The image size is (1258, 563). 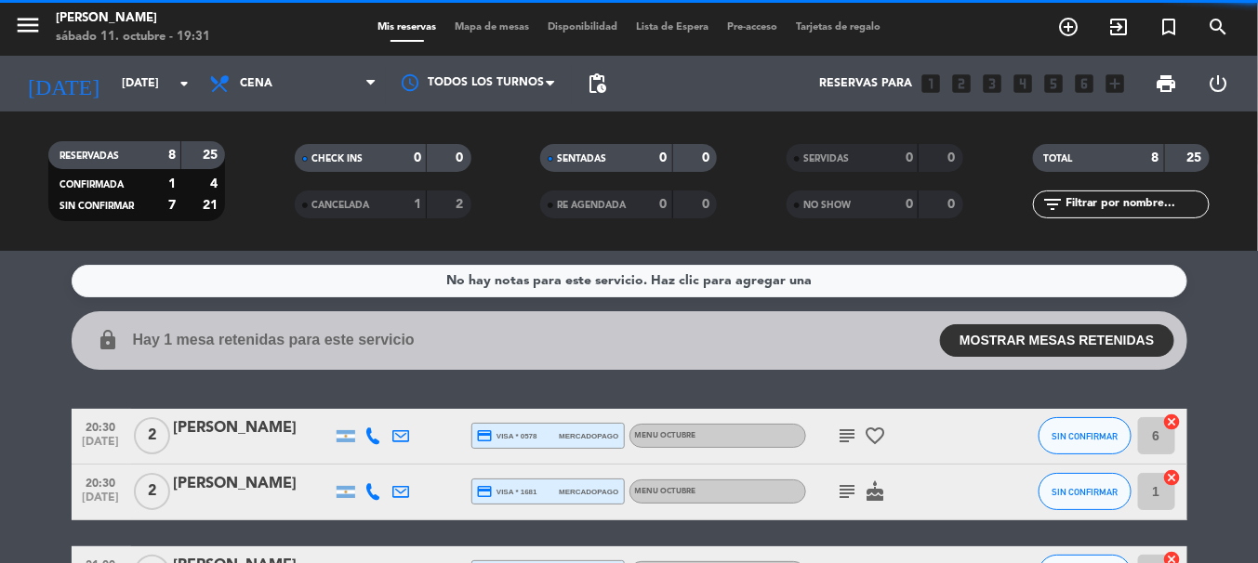 I want to click on i: lock, so click(x=109, y=340).